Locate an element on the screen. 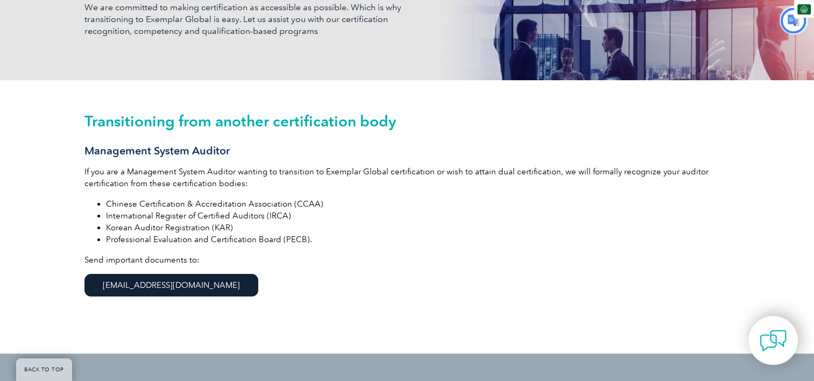  img: contact-chat.png is located at coordinates (773, 340).